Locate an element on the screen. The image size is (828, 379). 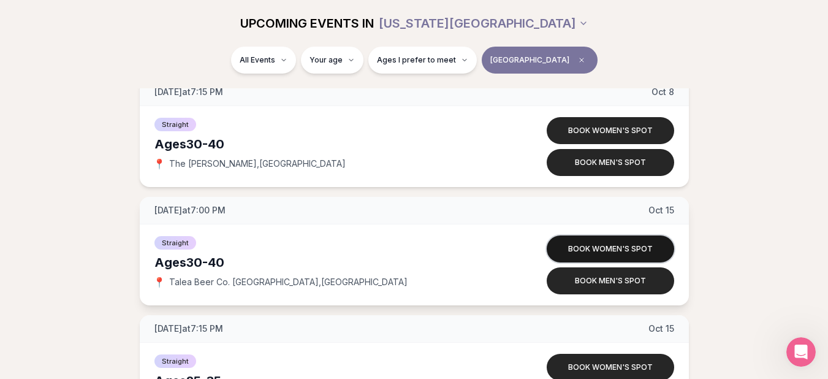
span: All Events is located at coordinates (257, 60).